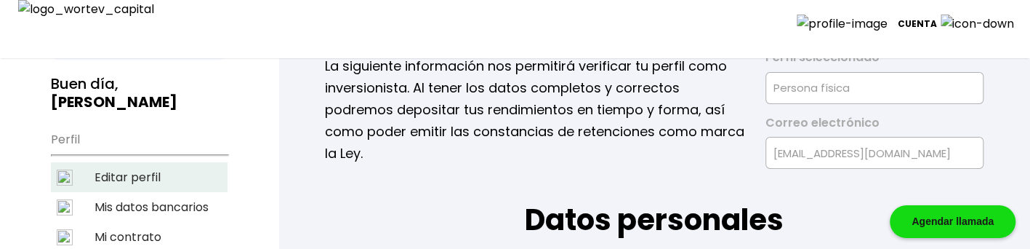 This screenshot has width=1030, height=249. I want to click on li: Editar perfil, so click(139, 177).